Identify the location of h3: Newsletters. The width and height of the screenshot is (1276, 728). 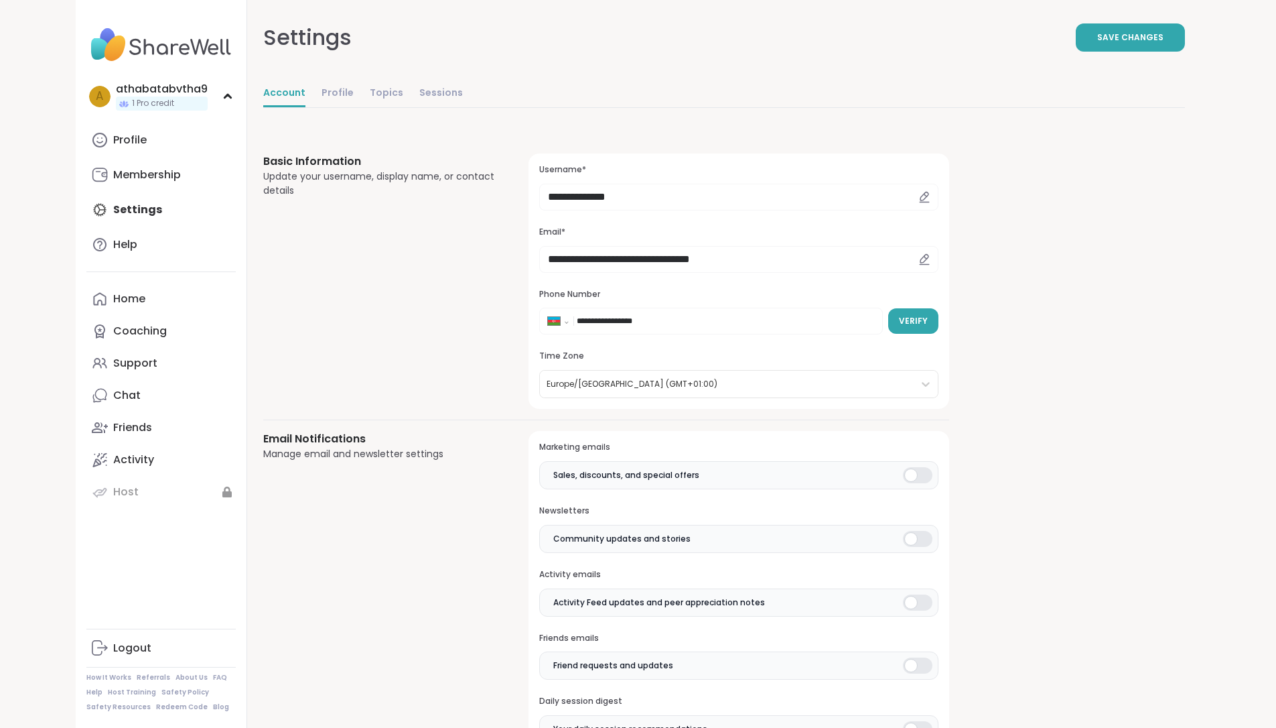
(738, 511).